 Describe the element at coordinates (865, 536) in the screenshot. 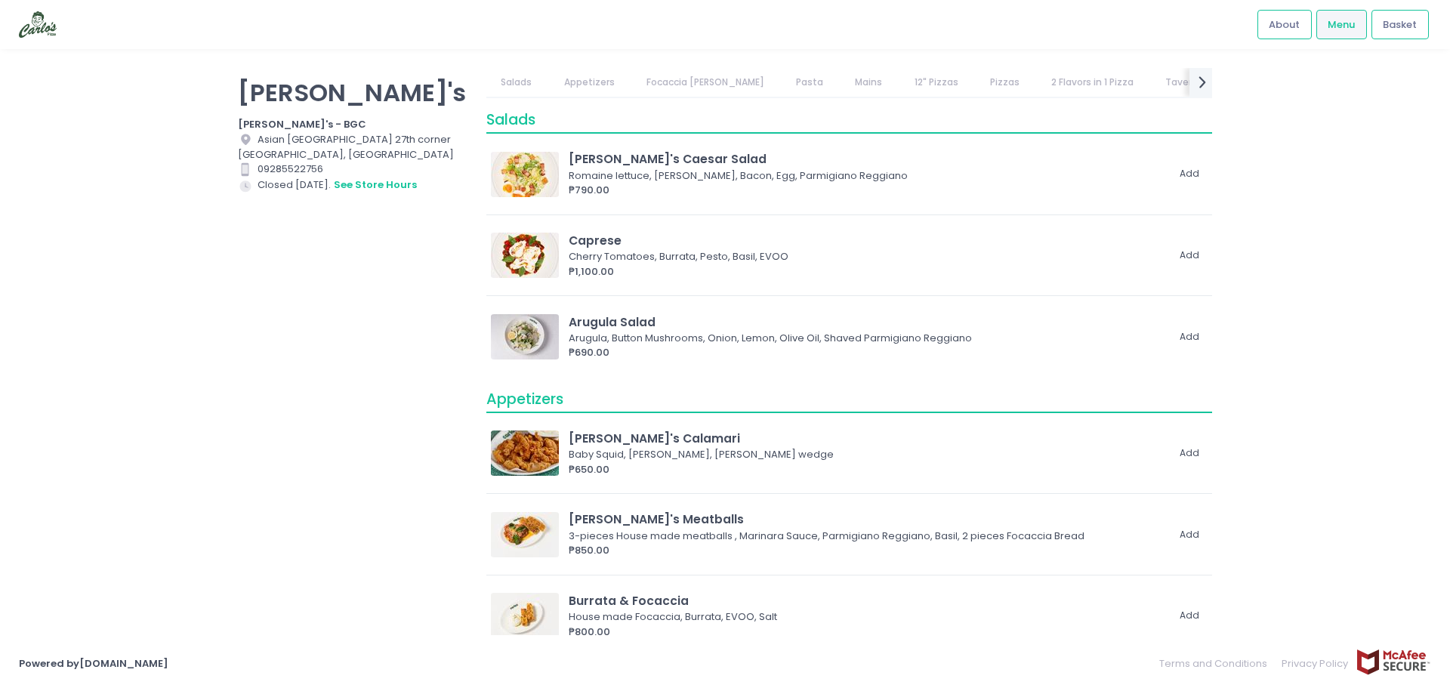

I see `div: 3-pieces House made meatballs , Marinara Sauce, Parmigiano Reggiano, Basil, 2 pieces Focaccia Bread` at that location.